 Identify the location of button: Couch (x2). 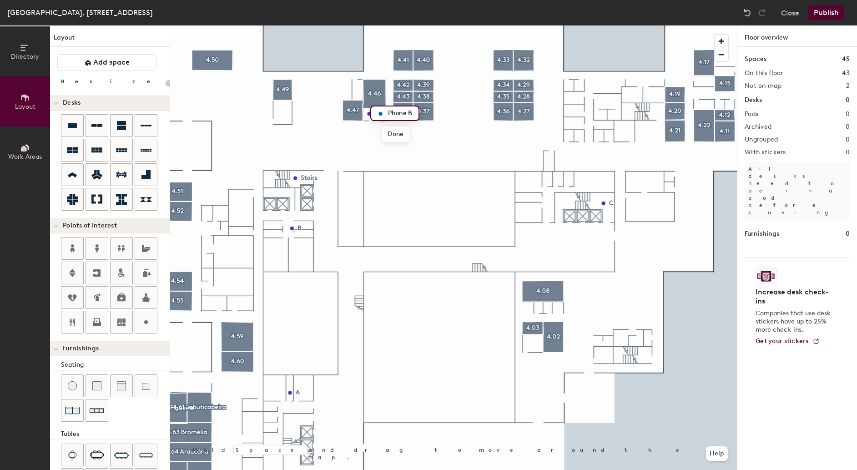
(72, 410).